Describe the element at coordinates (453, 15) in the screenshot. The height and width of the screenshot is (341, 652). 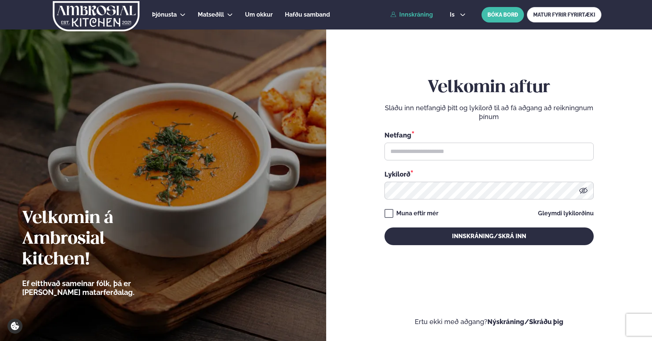
I see `span: is` at that location.